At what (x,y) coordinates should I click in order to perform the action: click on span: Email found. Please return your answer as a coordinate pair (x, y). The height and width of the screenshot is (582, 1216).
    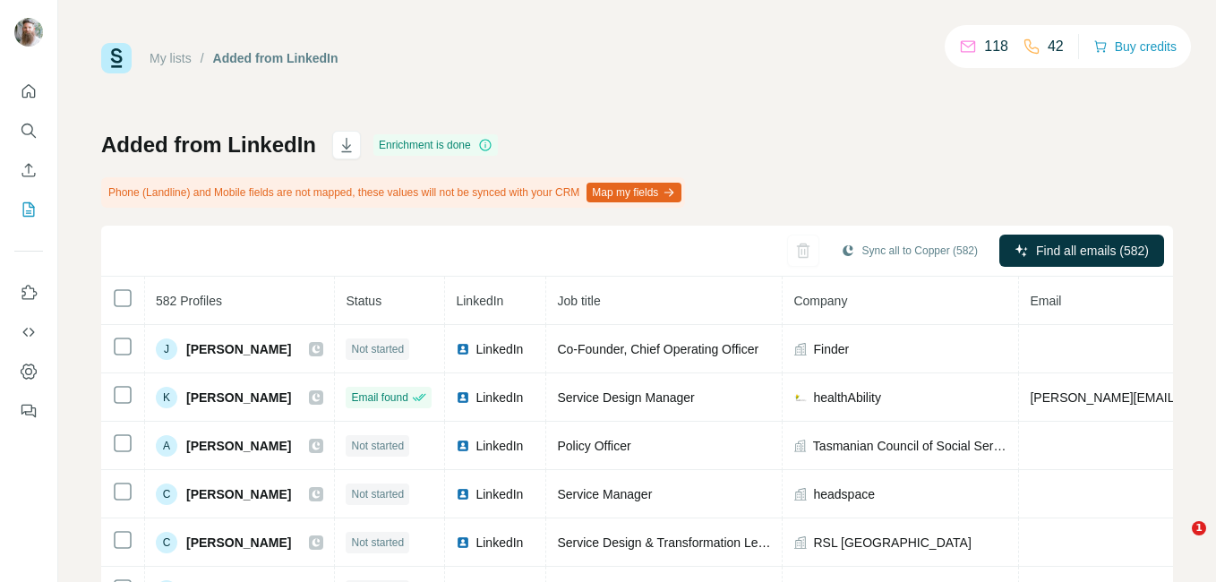
    Looking at the image, I should click on (379, 398).